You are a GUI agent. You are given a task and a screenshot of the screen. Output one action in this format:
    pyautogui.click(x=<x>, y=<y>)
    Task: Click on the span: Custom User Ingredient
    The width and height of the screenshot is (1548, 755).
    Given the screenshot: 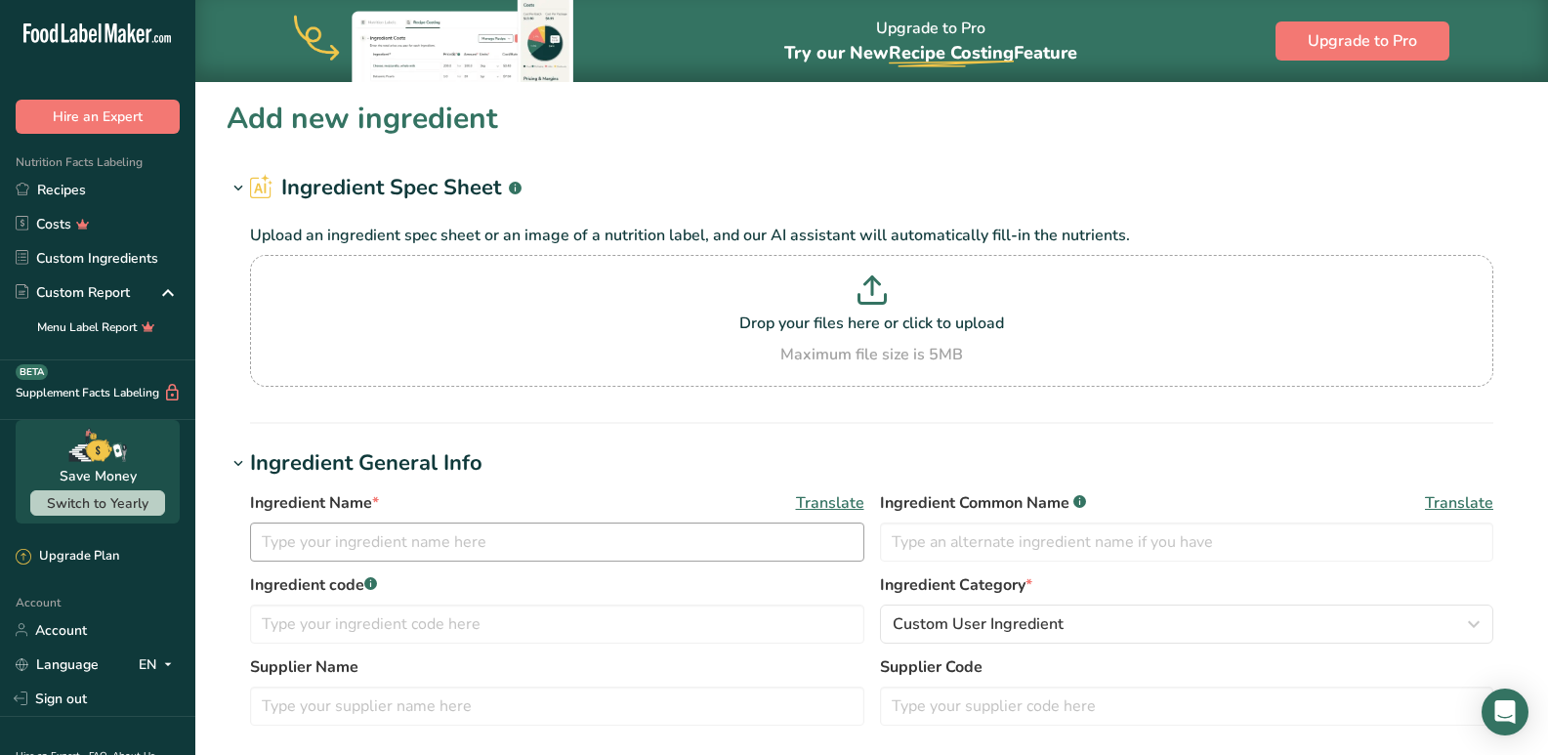 What is the action you would take?
    pyautogui.click(x=978, y=624)
    